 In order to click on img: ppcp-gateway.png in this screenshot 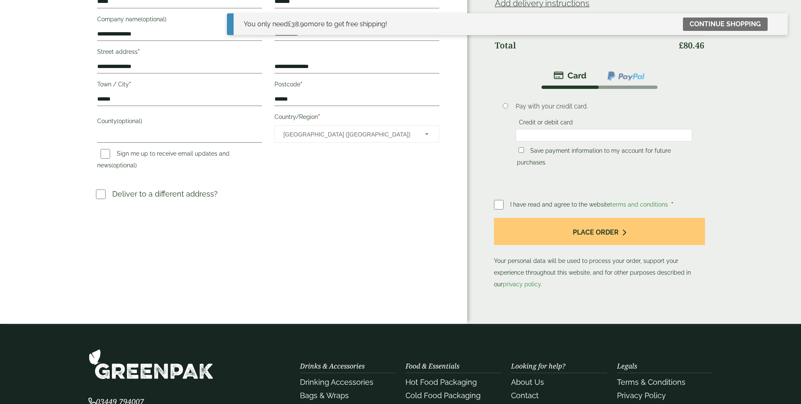, I will do `click(625, 76)`.